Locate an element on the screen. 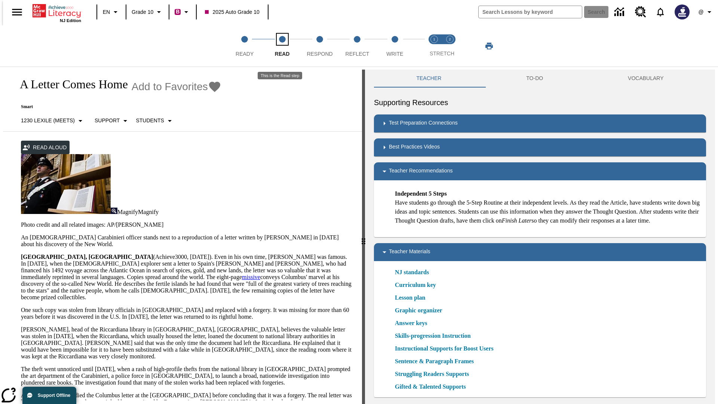 This screenshot has width=718, height=404. span: Read is located at coordinates (282, 54).